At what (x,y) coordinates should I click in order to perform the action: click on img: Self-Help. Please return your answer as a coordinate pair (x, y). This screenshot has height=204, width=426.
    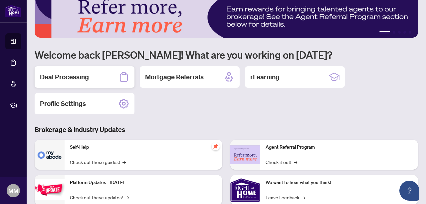
    Looking at the image, I should click on (50, 154).